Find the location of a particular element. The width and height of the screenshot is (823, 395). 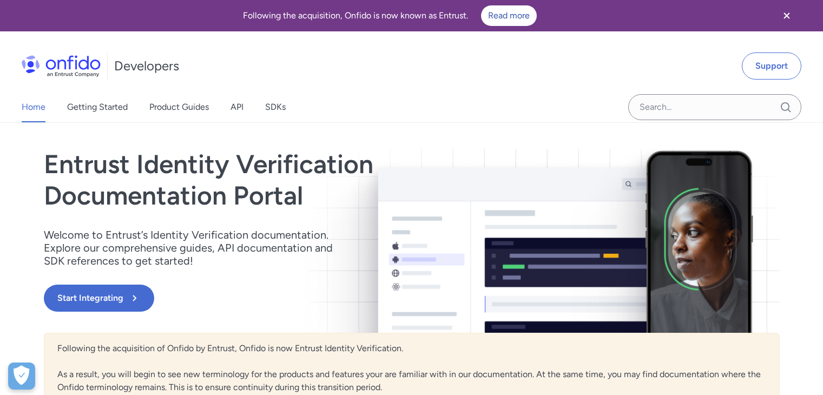

input: Onfido search input field is located at coordinates (715, 107).